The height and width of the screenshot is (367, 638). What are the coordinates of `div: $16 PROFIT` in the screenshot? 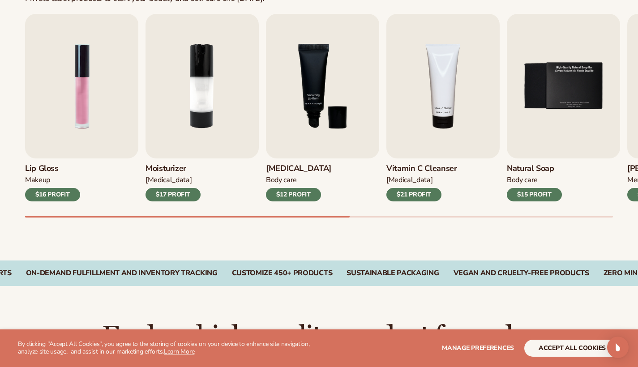 It's located at (52, 195).